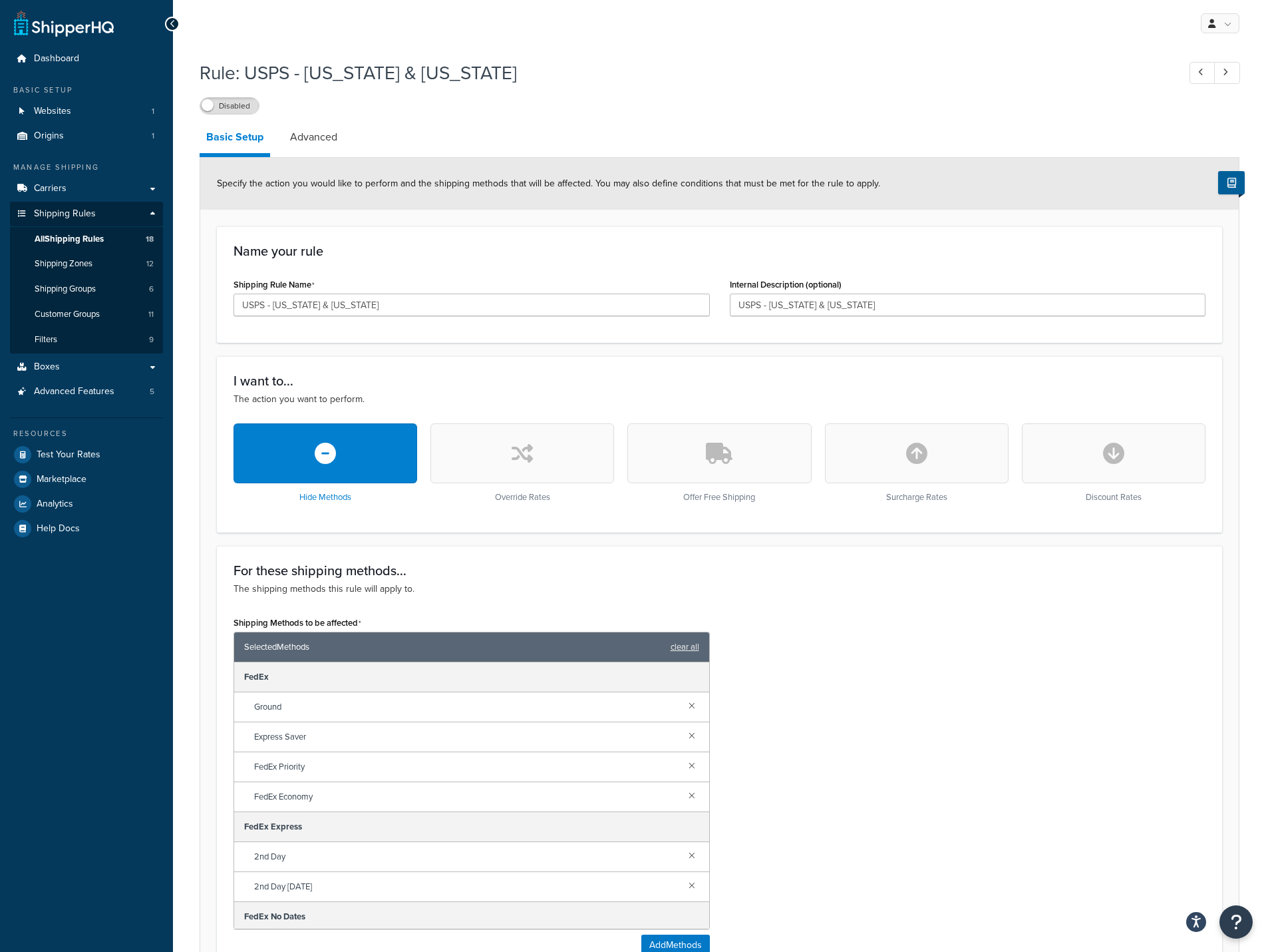  What do you see at coordinates (86, 528) in the screenshot?
I see `a: Help Docs` at bounding box center [86, 528].